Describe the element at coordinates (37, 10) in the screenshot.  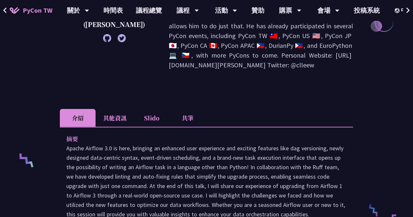
I see `span: PyCon TW` at that location.